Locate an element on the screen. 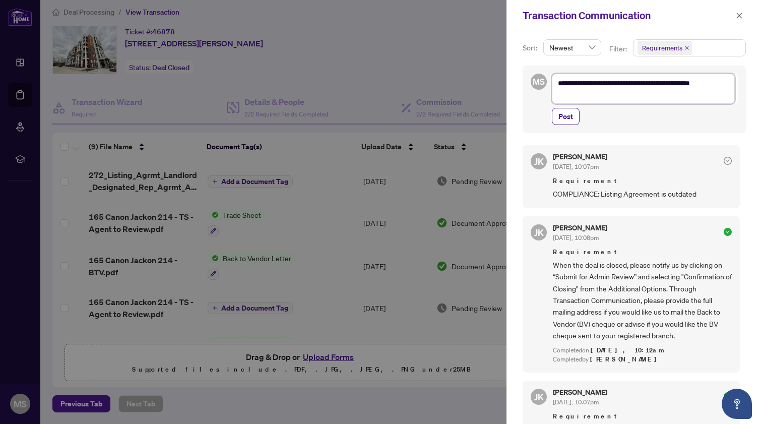  span: Post is located at coordinates (566, 116).